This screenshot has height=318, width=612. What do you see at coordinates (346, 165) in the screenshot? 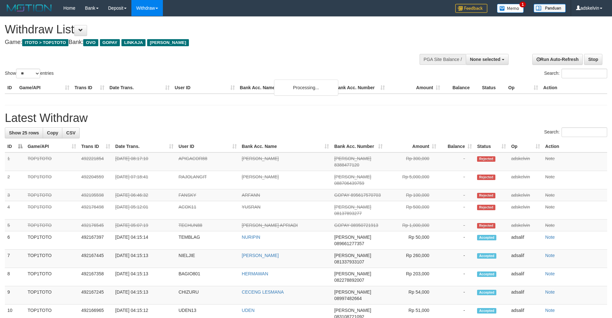
I see `span: Copy 8388477120 to clipboard` at bounding box center [346, 165].